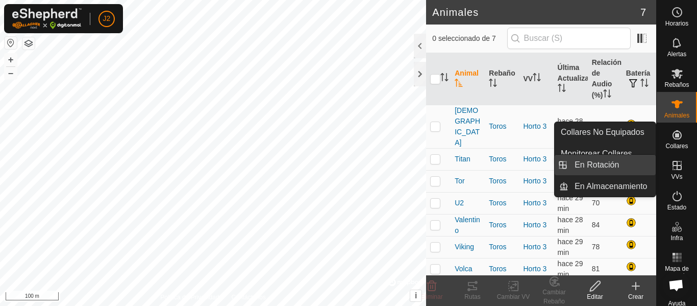  What do you see at coordinates (605, 186) in the screenshot?
I see `li: En Almacenamiento` at bounding box center [605, 186].